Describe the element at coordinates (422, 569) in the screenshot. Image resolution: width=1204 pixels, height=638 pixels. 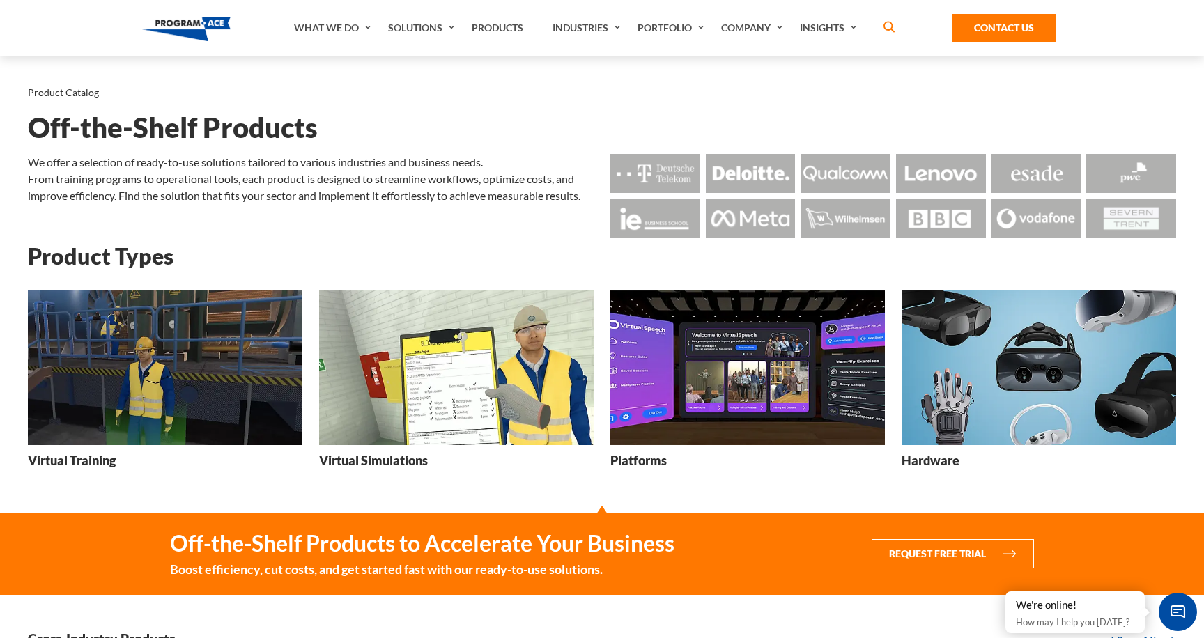
I see `small: Boost efficiency, cut costs, and get started fast with our ready-to-use solutions.` at that location.